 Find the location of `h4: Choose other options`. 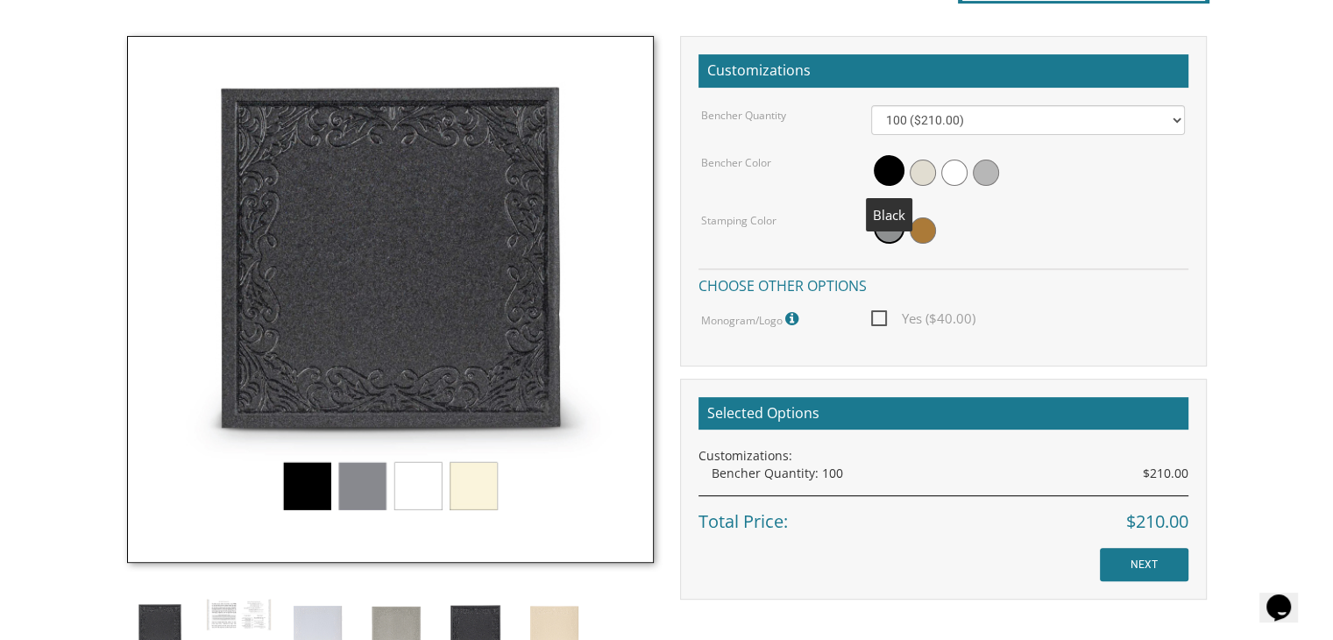

h4: Choose other options is located at coordinates (943, 283).